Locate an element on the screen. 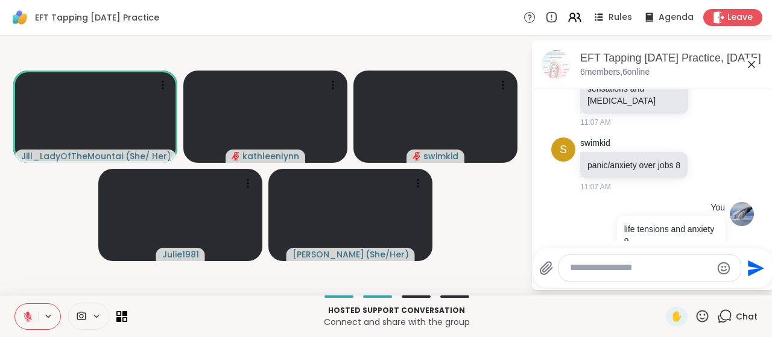 The height and width of the screenshot is (337, 772). span: ( She/ Her ) is located at coordinates (147, 156).